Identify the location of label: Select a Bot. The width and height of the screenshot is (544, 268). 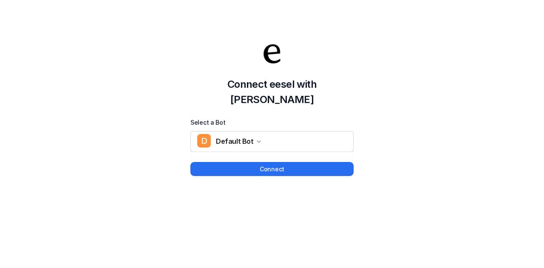
(272, 123).